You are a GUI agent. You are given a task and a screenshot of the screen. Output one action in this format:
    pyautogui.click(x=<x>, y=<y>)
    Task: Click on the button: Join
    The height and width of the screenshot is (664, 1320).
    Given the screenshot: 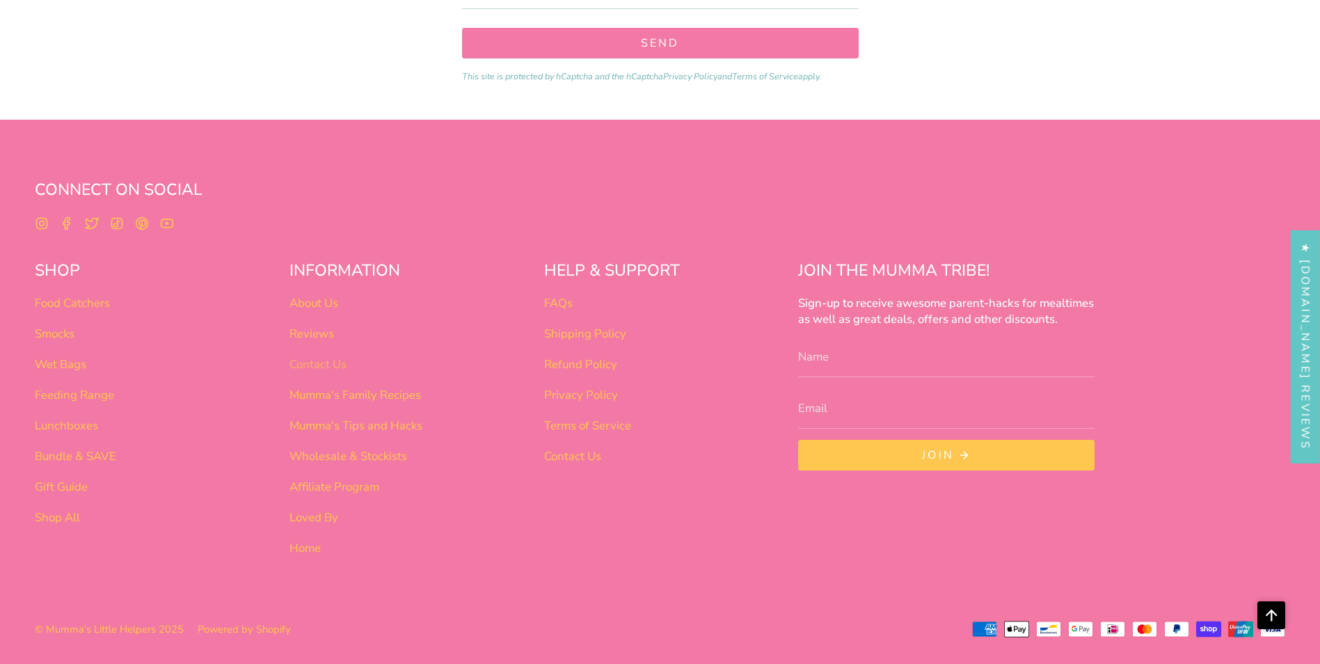 What is the action you would take?
    pyautogui.click(x=946, y=455)
    